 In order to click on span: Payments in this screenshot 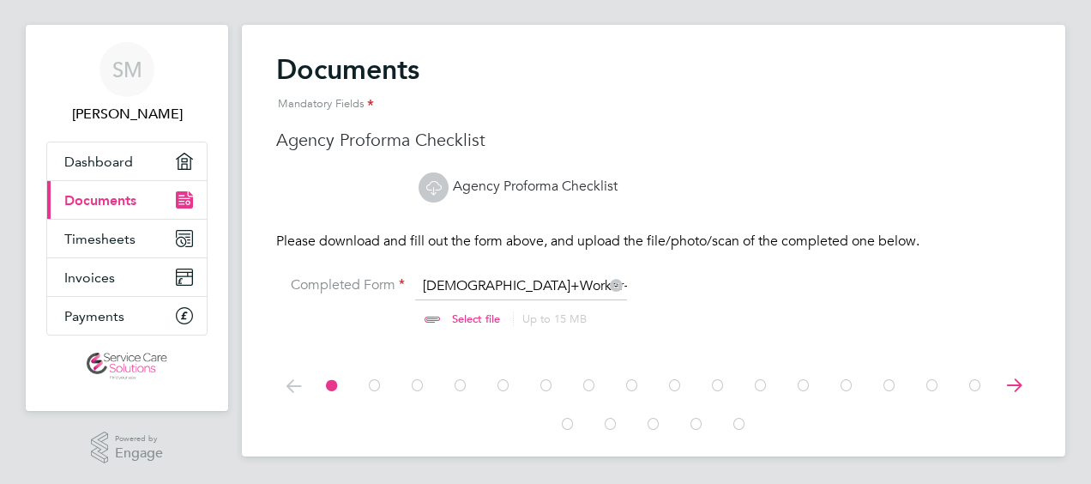, I will do `click(94, 316)`.